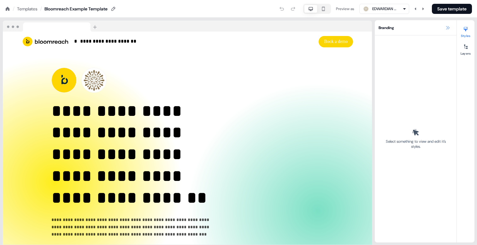 The width and height of the screenshot is (477, 245). I want to click on div: Select something to view and edit it’s styles., so click(415, 144).